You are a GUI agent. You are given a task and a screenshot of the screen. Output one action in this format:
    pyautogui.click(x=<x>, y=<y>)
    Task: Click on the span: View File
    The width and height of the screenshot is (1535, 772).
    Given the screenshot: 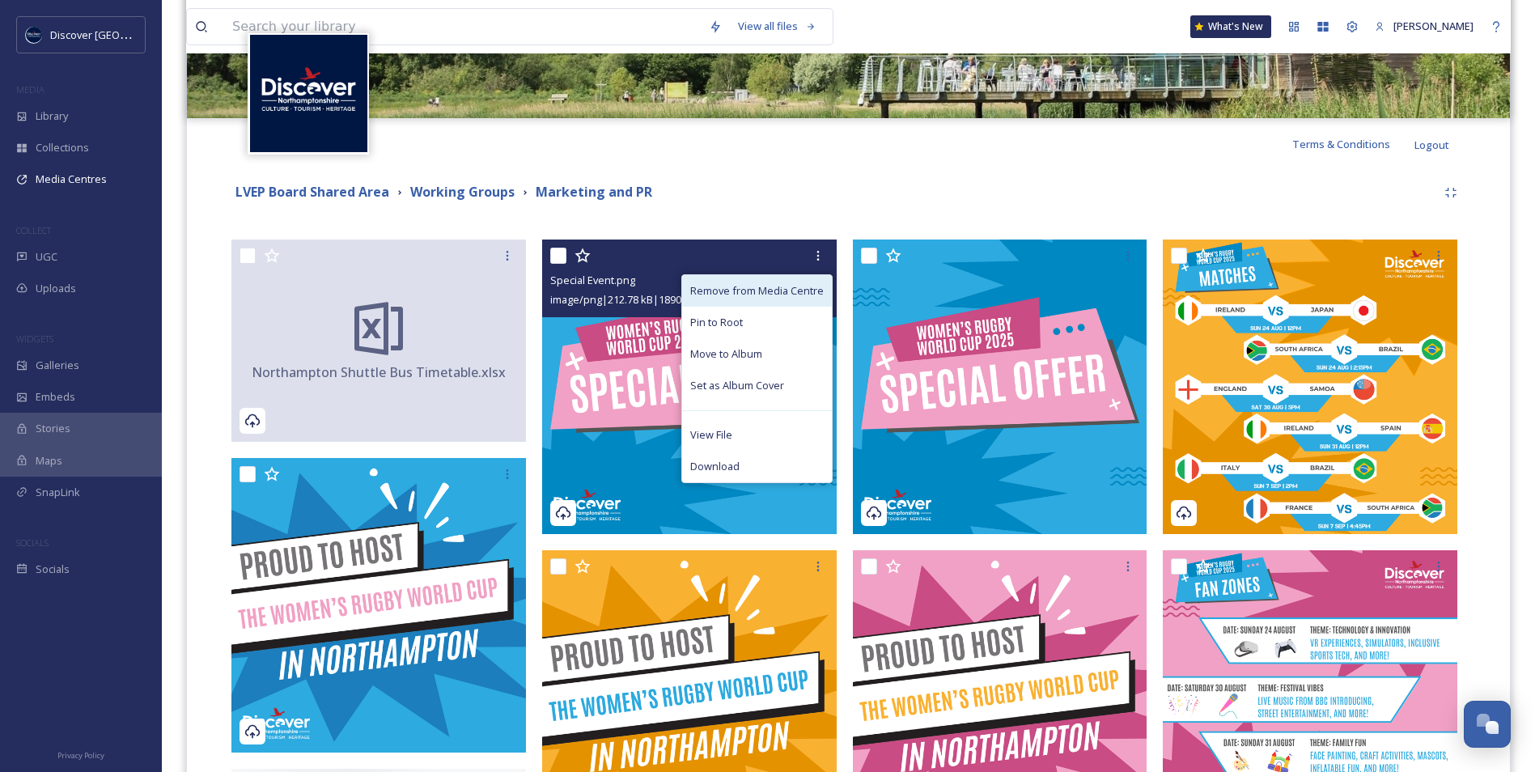 What is the action you would take?
    pyautogui.click(x=711, y=435)
    